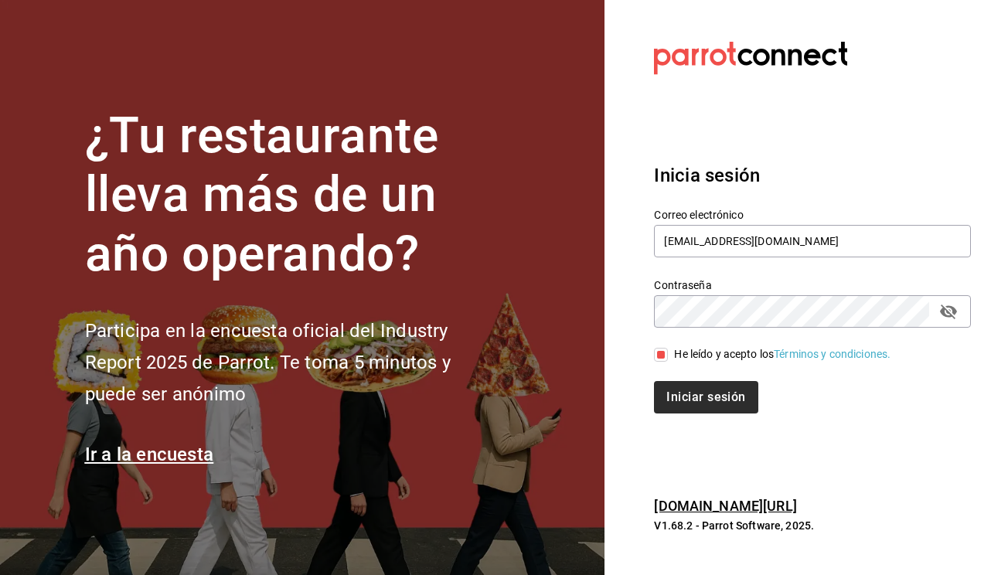  What do you see at coordinates (706, 397) in the screenshot?
I see `button: Iniciar sesión` at bounding box center [706, 397].